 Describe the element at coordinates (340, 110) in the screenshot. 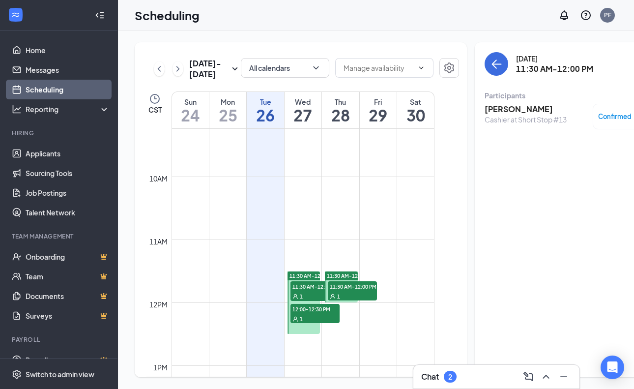

I see `a: August 28, 2025` at that location.